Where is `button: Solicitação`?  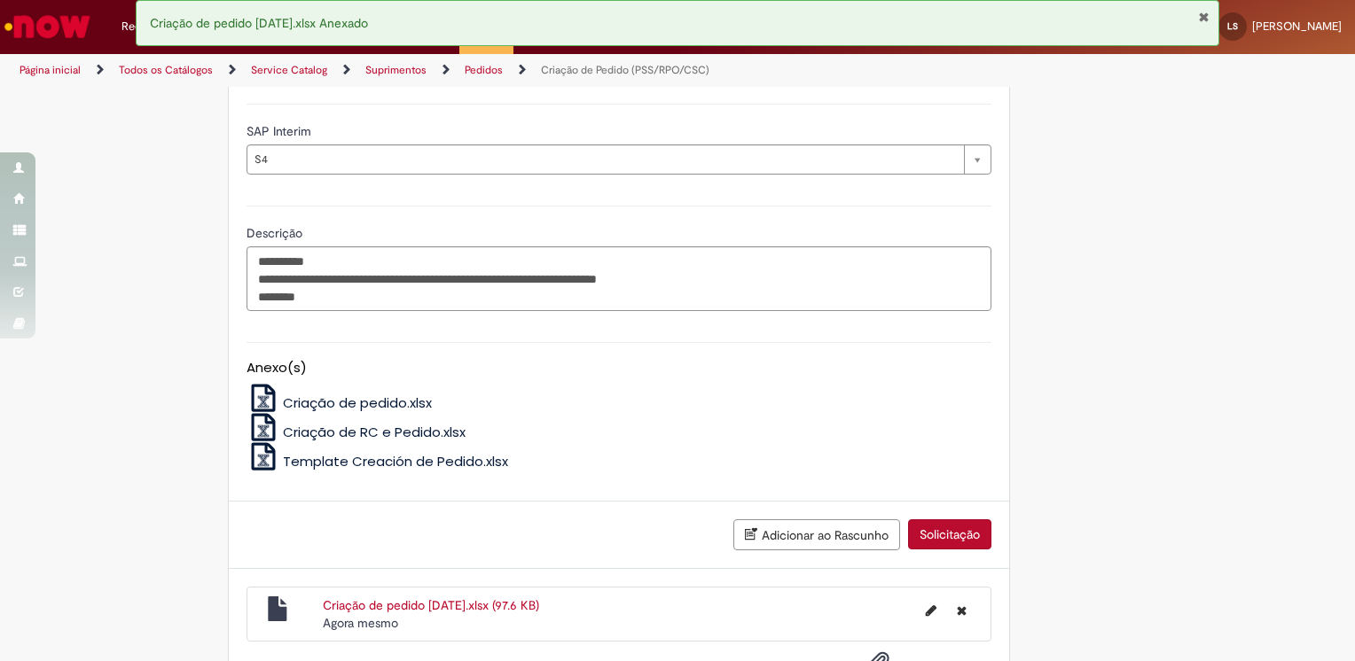
button: Solicitação is located at coordinates (950, 535).